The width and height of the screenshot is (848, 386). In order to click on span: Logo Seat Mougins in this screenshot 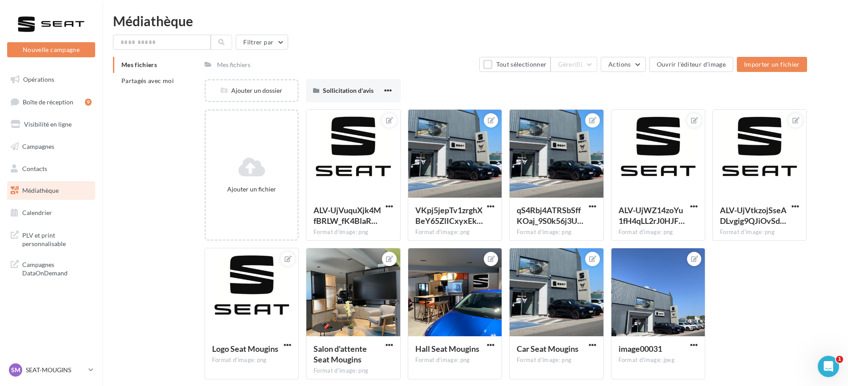, I will do `click(245, 349)`.